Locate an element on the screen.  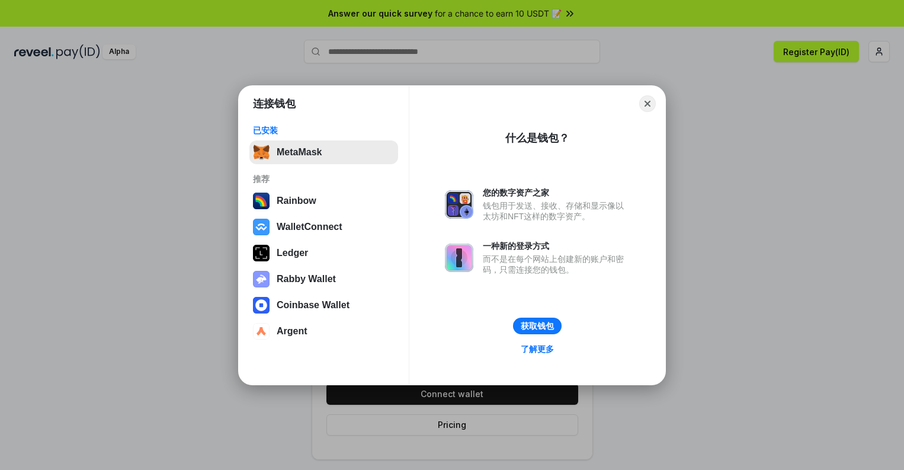
div: 一种新的登录方式 is located at coordinates (556, 246).